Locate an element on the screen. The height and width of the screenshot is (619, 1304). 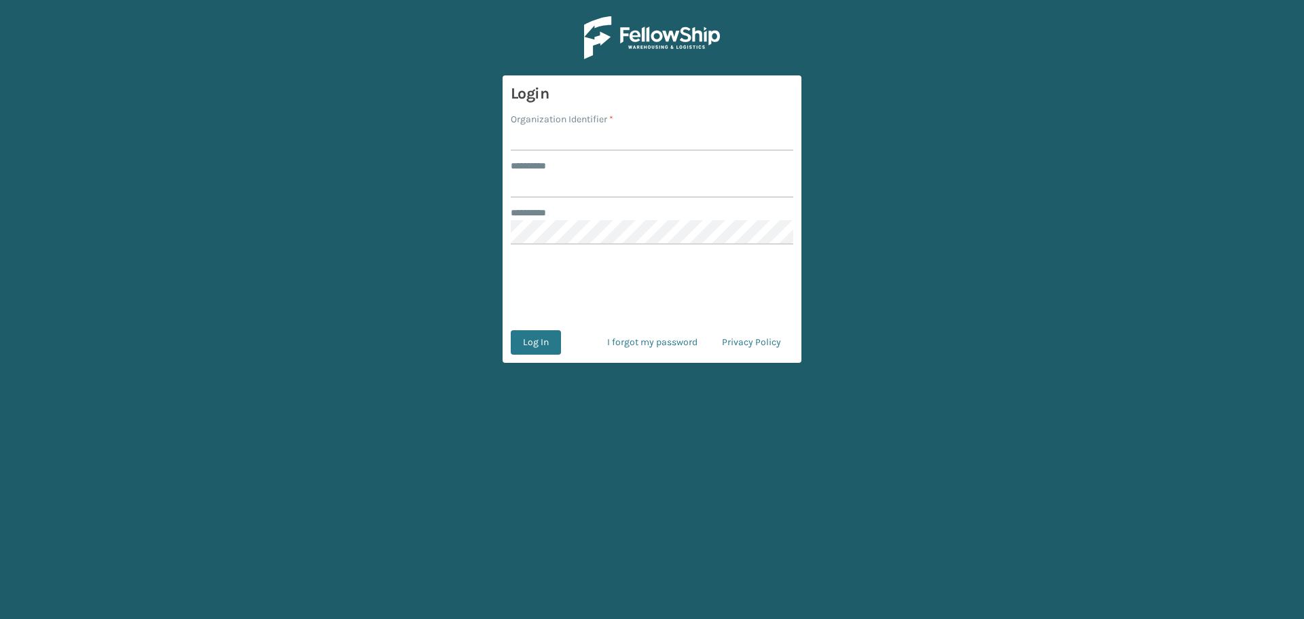
label: Organization Identifier is located at coordinates (561, 119).